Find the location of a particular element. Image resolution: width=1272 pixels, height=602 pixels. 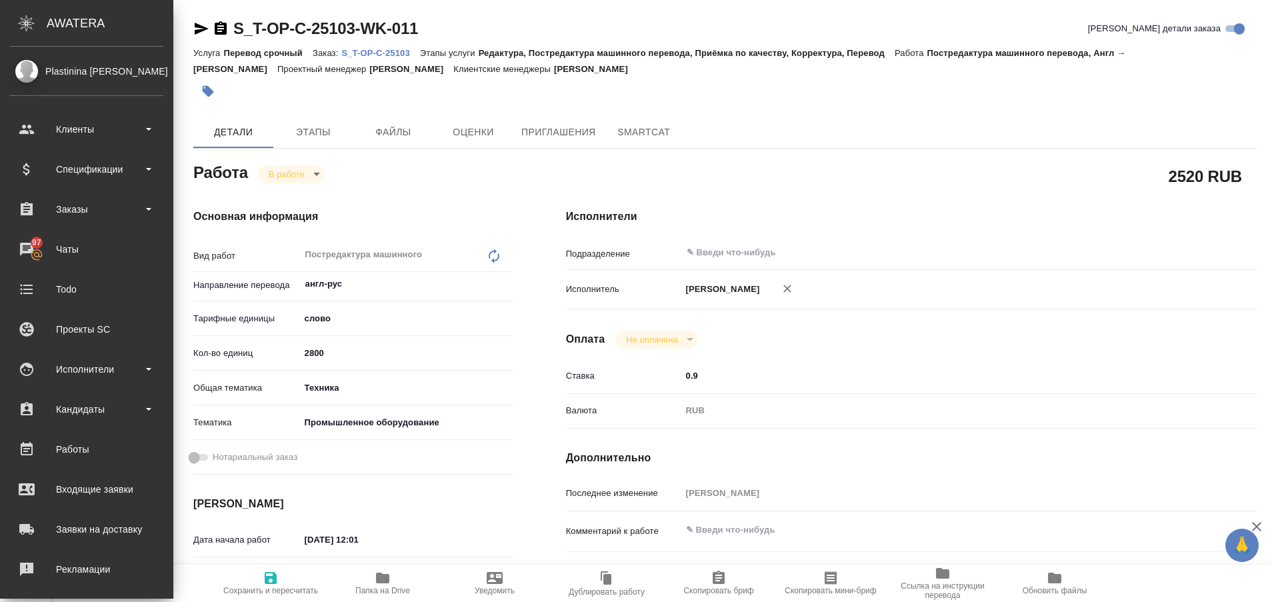

p: Редактура, Постредактура машинного перевода, Приёмка по качеству, Корректура, Перевод is located at coordinates (686, 53).